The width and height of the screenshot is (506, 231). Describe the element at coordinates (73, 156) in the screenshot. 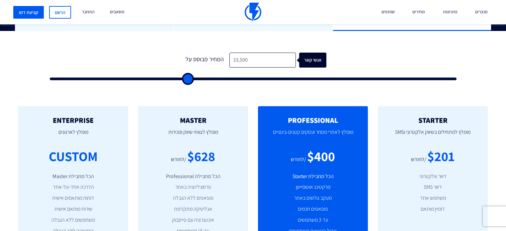

I see `div: CUSTOM` at that location.